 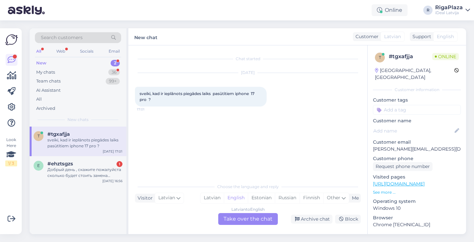 I want to click on p: Browser, so click(x=416, y=218).